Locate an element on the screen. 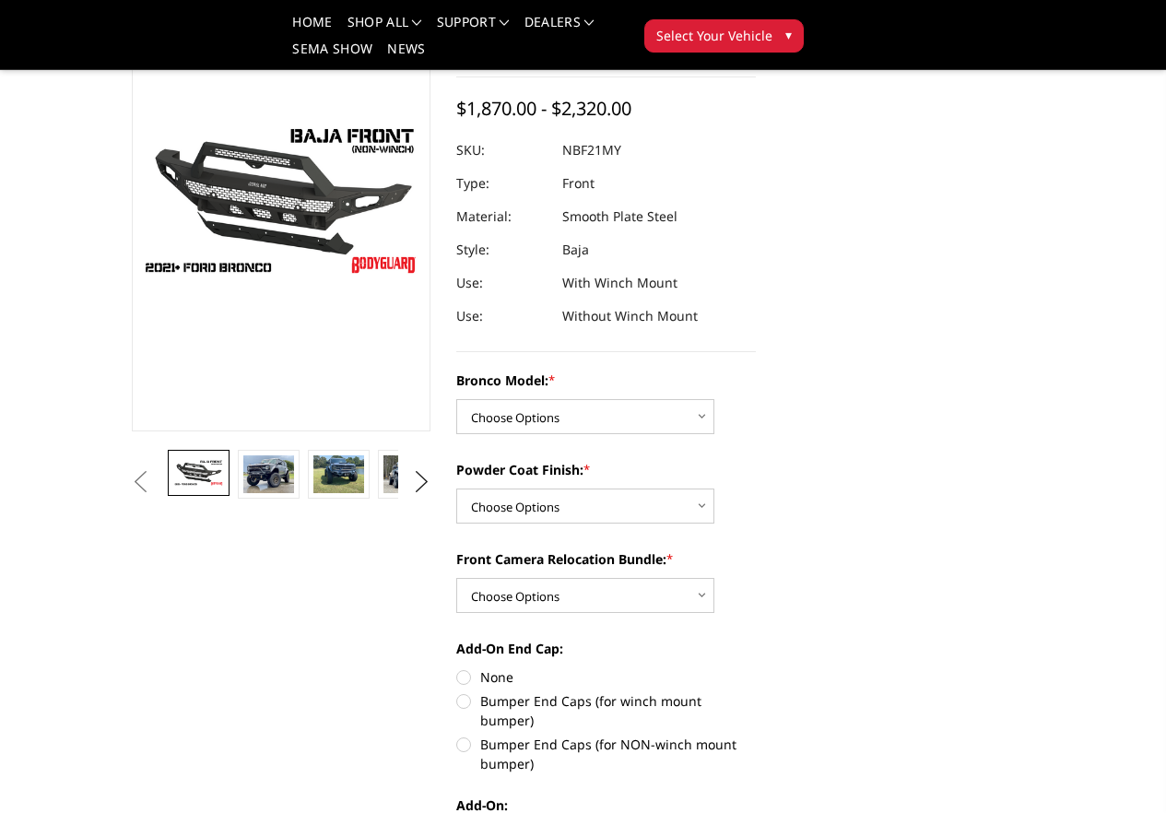 This screenshot has width=1166, height=813. label: Bumper End Caps (for NON-winch mount bumper) is located at coordinates (606, 754).